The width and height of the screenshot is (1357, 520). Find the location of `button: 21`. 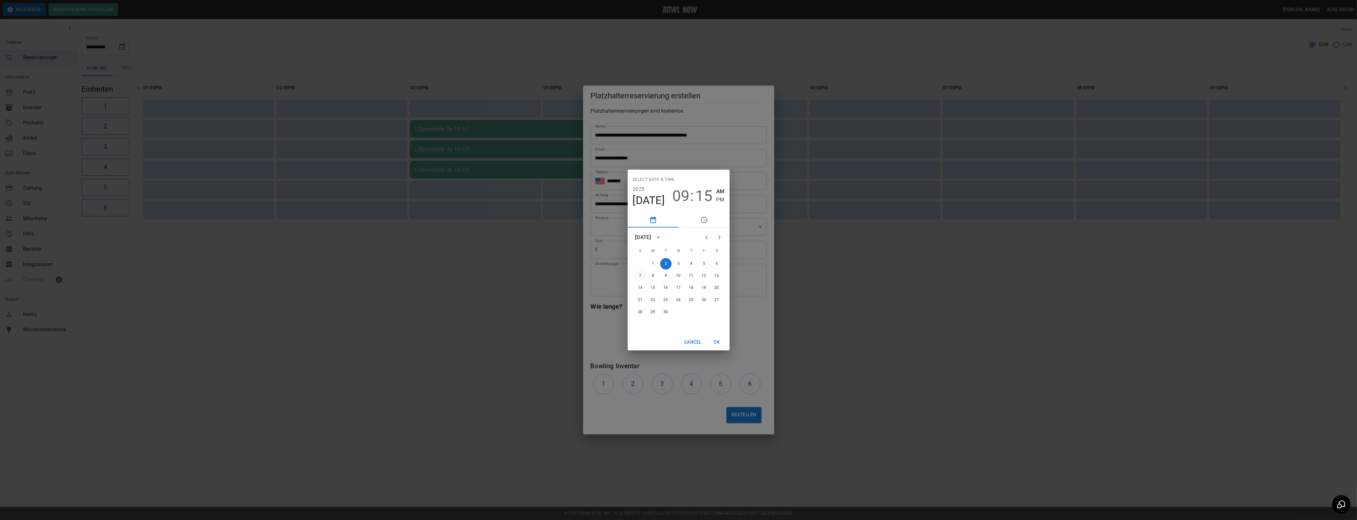

button: 21 is located at coordinates (640, 300).